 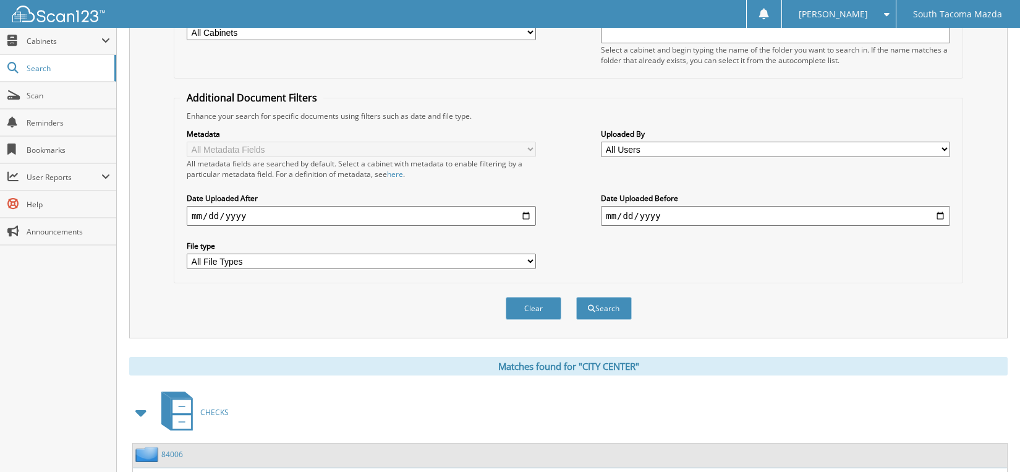 What do you see at coordinates (214, 412) in the screenshot?
I see `span: CHECKS` at bounding box center [214, 412].